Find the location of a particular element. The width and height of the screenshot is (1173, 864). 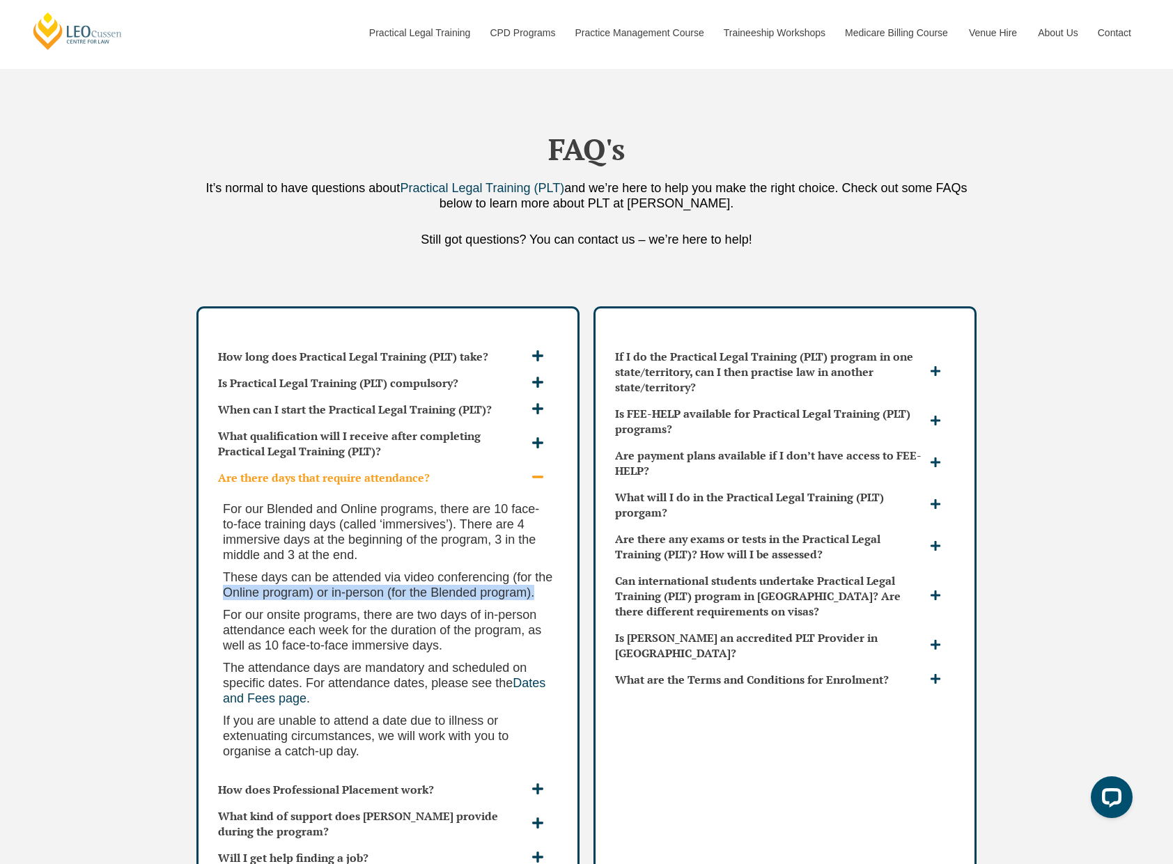

button: Open LiveChat chat widget is located at coordinates (32, 26).